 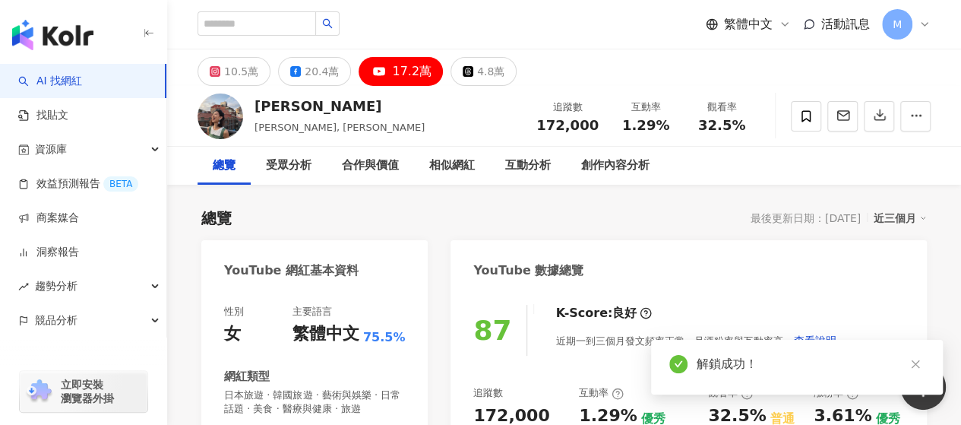 What do you see at coordinates (39, 391) in the screenshot?
I see `img: chrome extension` at bounding box center [39, 391].